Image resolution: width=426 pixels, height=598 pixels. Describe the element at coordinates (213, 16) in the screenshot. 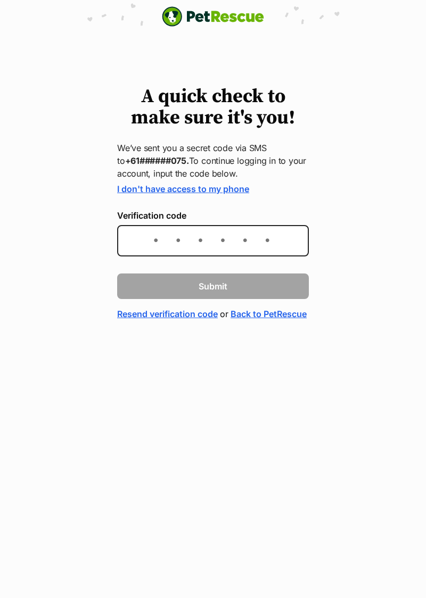

I see `img: logo-e224e6f780fb5917bec1dbf3a21bbac754714ae5b6737aabdf751b685950b380.svg` at that location.